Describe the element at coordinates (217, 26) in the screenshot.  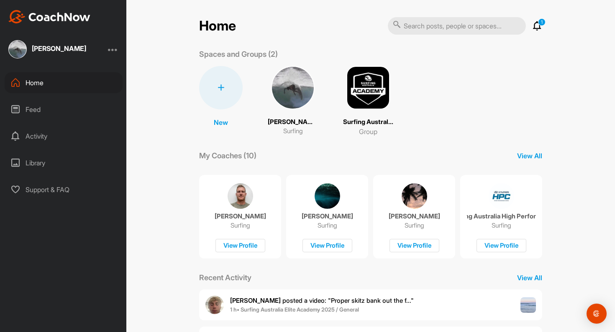
I see `h2: Home` at that location.